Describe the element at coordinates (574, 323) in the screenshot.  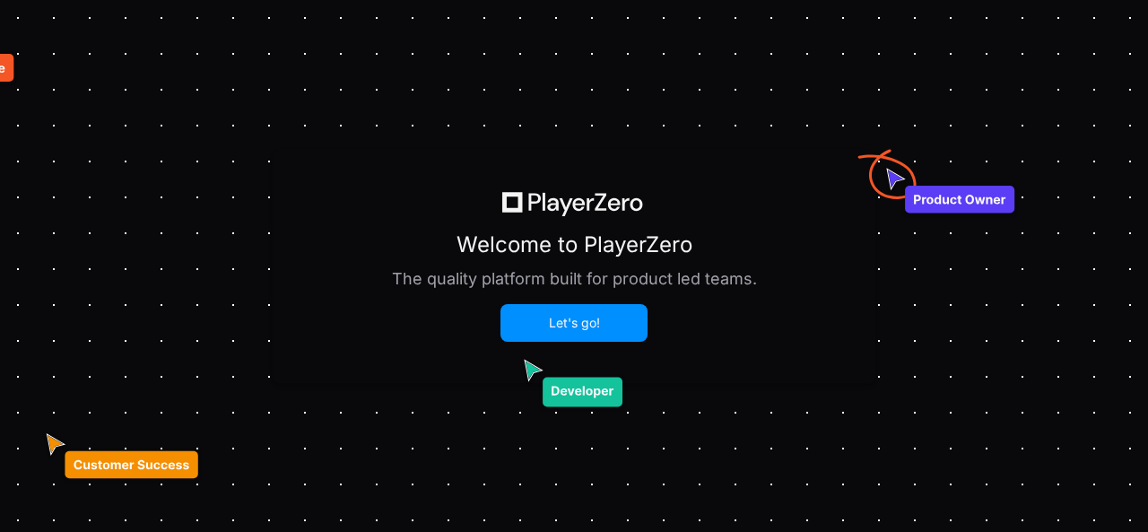
I see `button: Let's go!` at that location.